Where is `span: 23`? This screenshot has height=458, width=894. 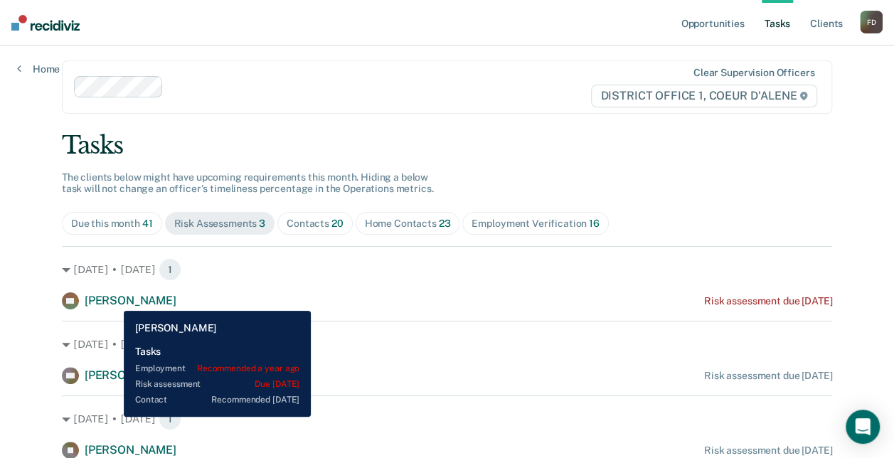 span: 23 is located at coordinates (444, 223).